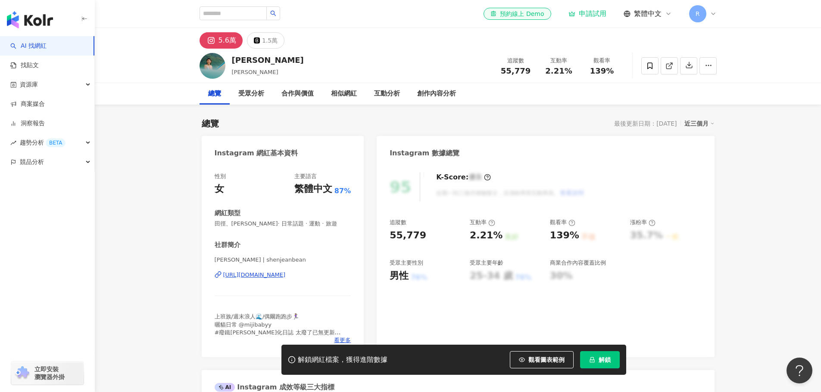  Describe the element at coordinates (305, 177) in the screenshot. I see `div: 主要語言` at that location.